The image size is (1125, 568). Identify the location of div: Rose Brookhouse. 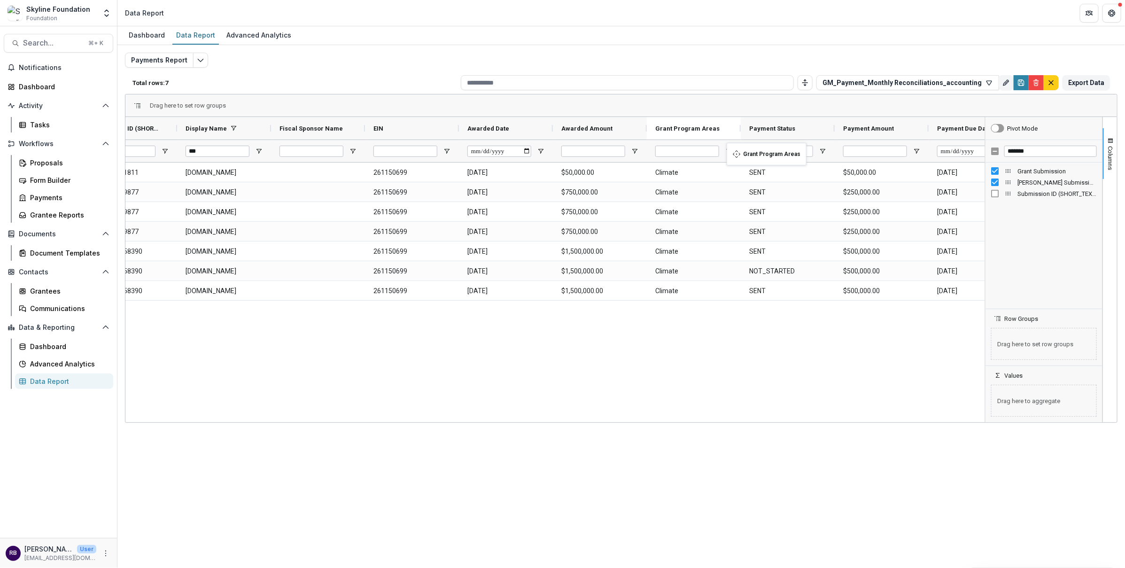
(13, 553).